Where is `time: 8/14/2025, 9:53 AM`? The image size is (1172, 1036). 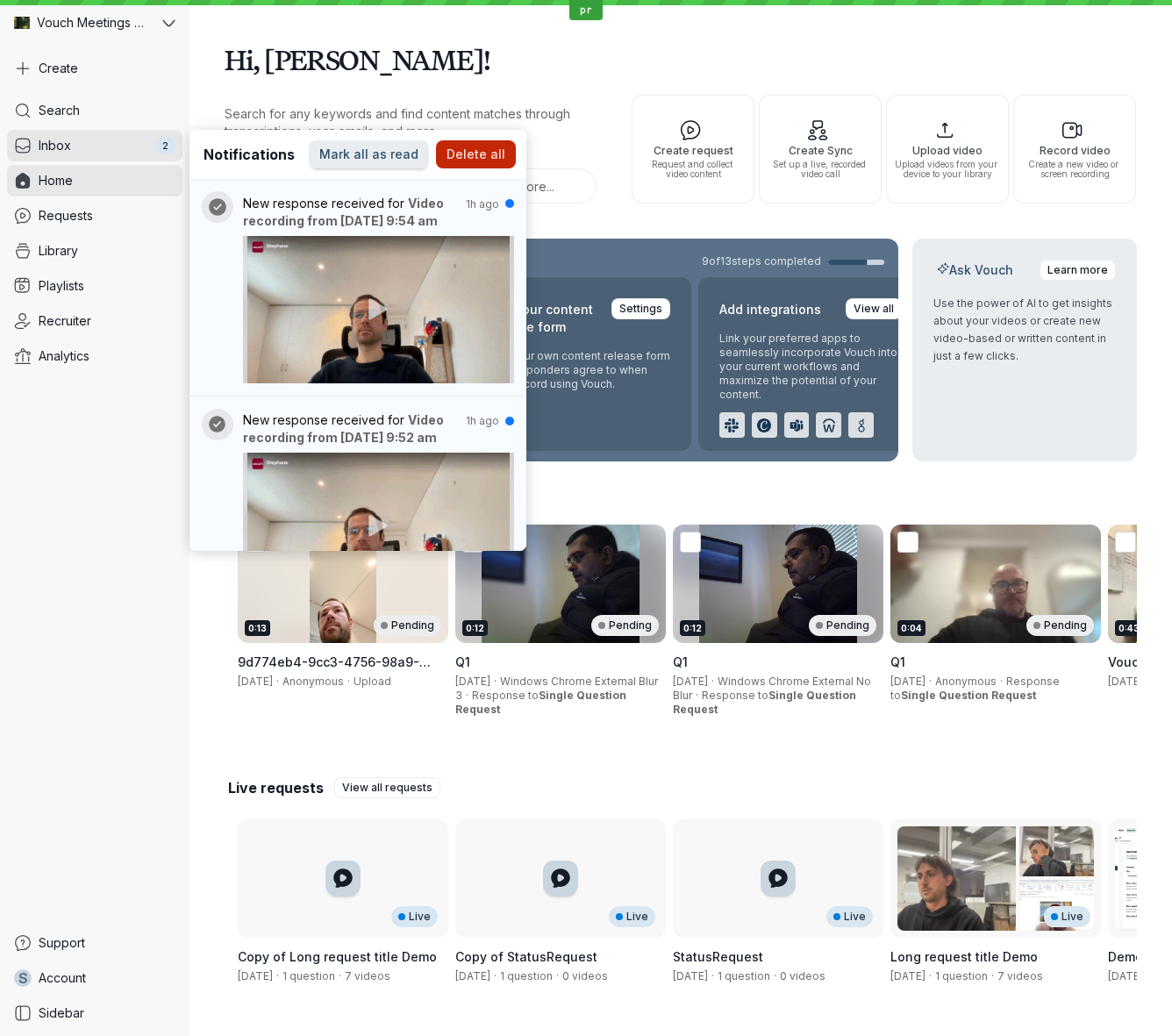
time: 8/14/2025, 9:53 AM is located at coordinates (483, 421).